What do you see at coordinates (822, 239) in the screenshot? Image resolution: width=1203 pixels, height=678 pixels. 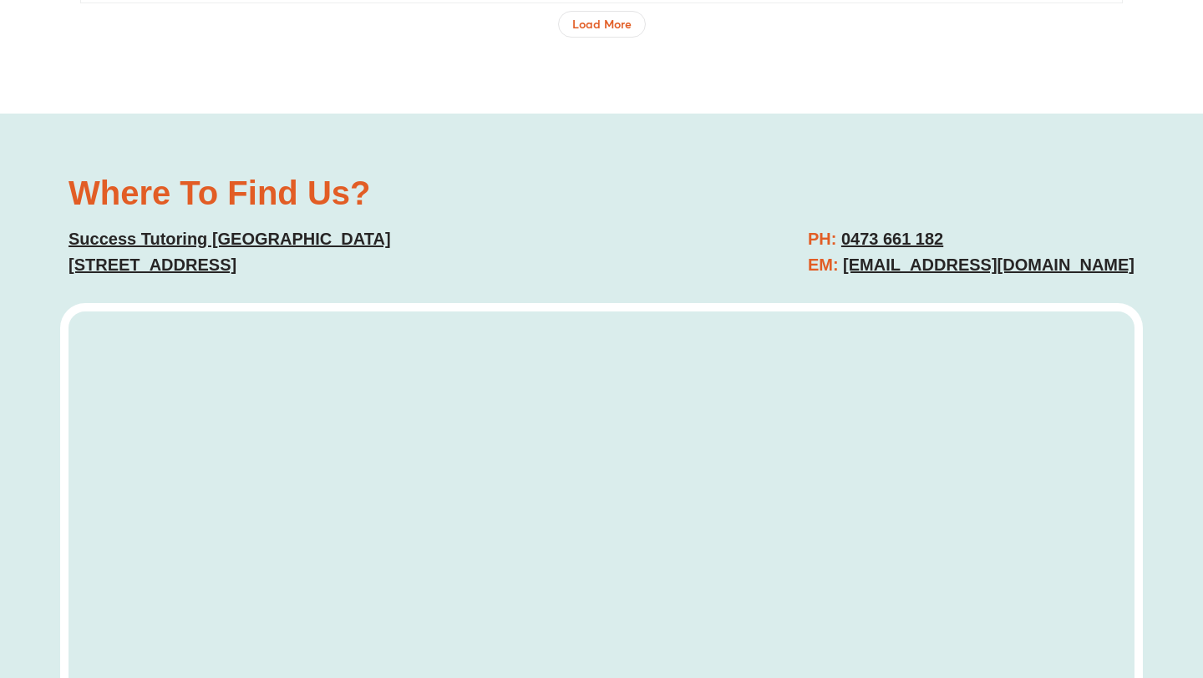 I see `span: PH:` at bounding box center [822, 239].